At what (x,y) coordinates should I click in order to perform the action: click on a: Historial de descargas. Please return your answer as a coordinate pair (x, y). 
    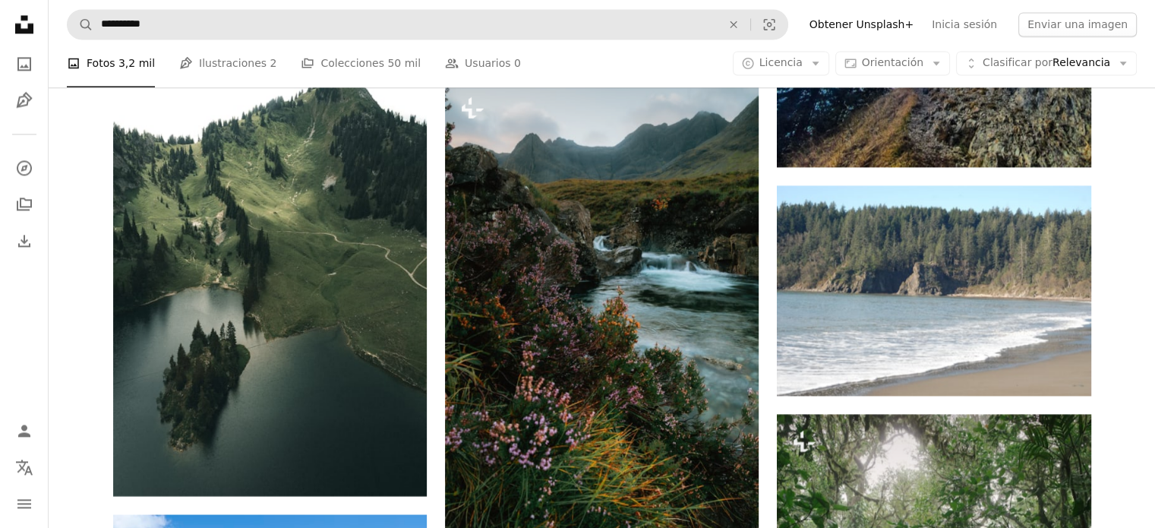
    Looking at the image, I should click on (24, 241).